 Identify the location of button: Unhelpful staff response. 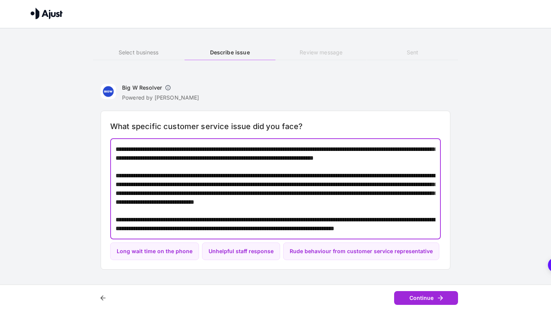
(241, 251).